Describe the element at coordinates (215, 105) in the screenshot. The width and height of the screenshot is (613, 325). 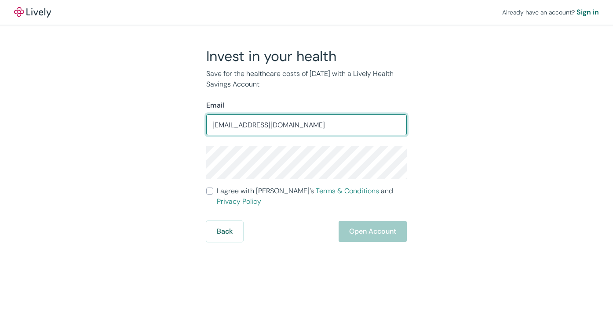
I see `label: Email` at that location.